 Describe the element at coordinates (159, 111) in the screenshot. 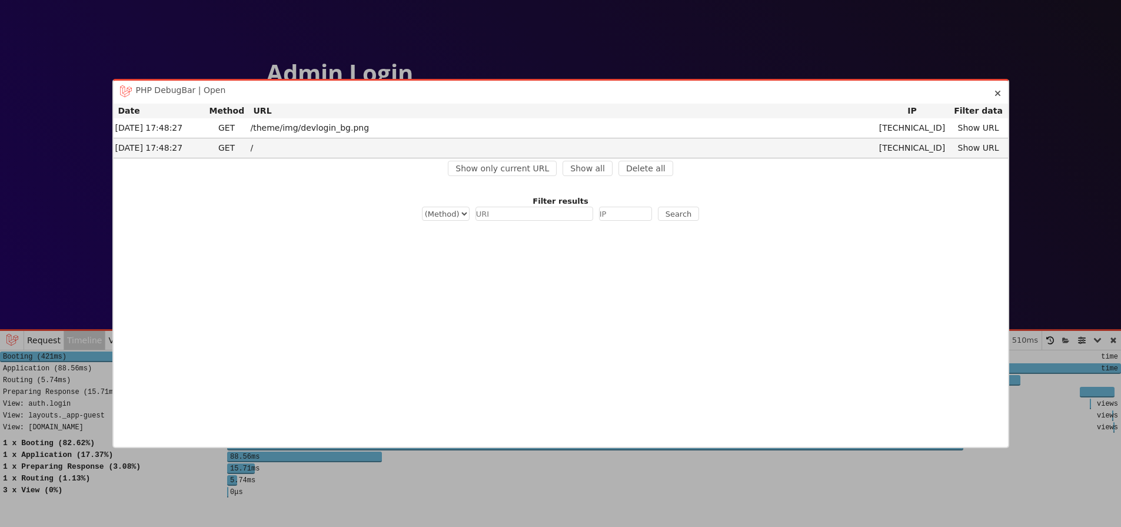

I see `th: Date` at that location.